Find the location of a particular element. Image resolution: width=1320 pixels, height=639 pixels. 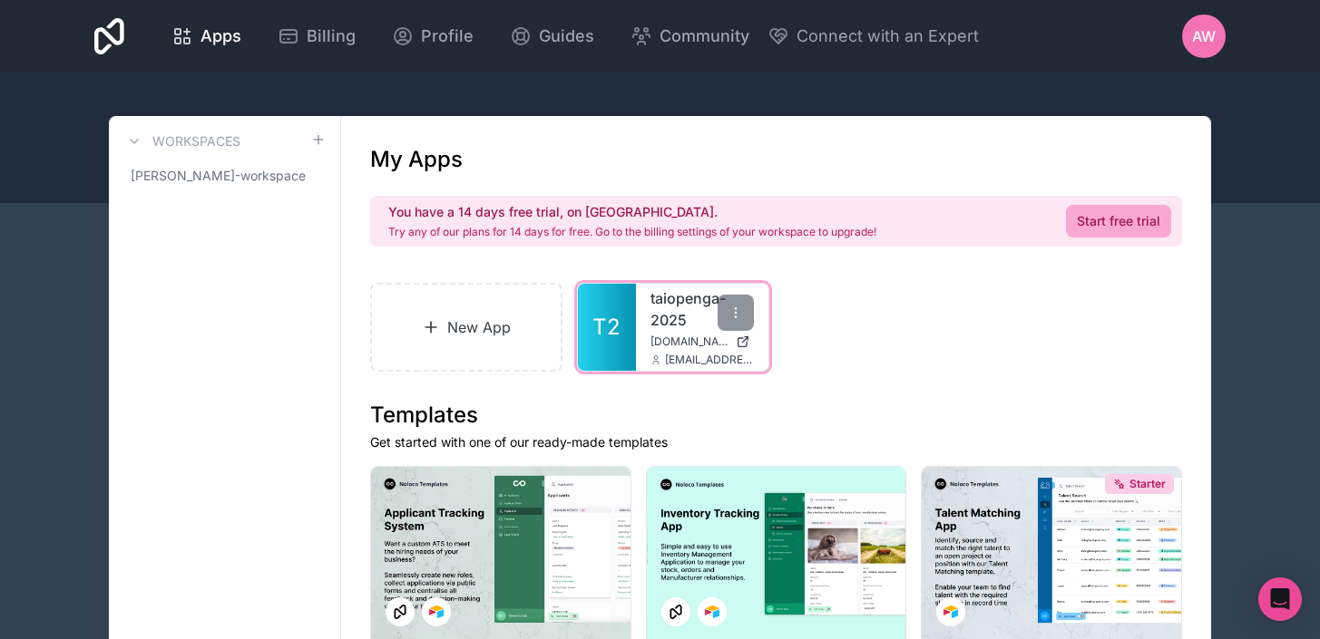

div: Open Intercom Messenger is located at coordinates (1280, 600).